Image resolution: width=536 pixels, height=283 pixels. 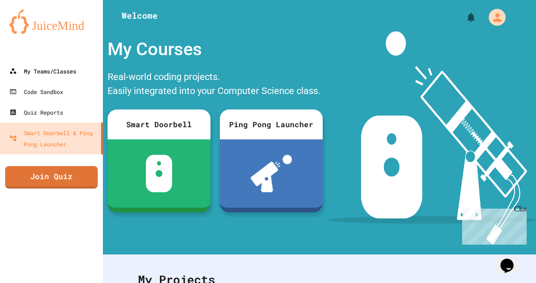 What do you see at coordinates (159, 124) in the screenshot?
I see `div: Smart Doorbell` at bounding box center [159, 124].